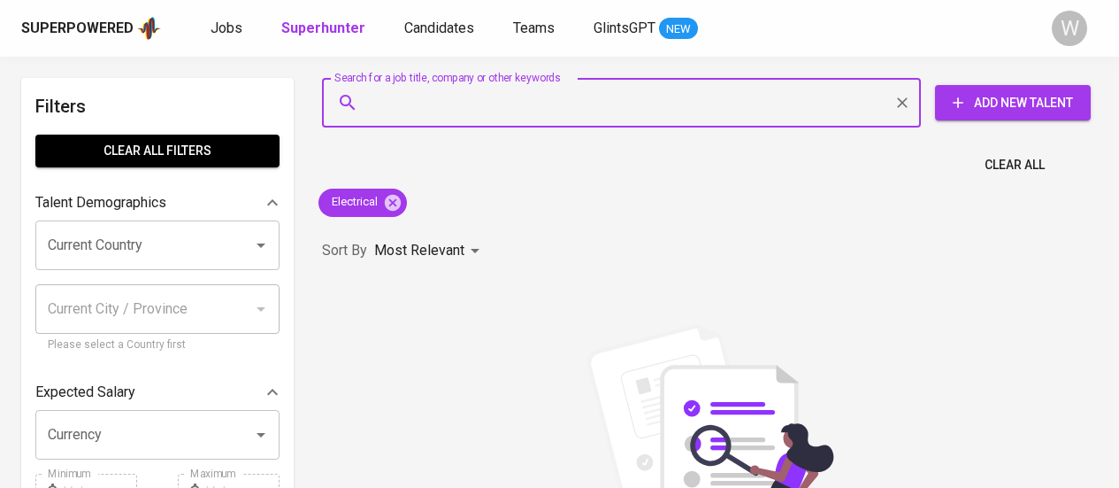 This screenshot has height=488, width=1119. What do you see at coordinates (625, 27) in the screenshot?
I see `span: GlintsGPT` at bounding box center [625, 27].